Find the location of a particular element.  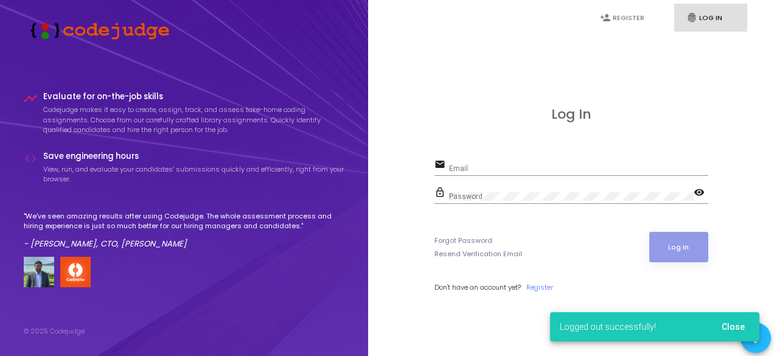

h4: Evaluate for on-the-job skills is located at coordinates (194, 97).